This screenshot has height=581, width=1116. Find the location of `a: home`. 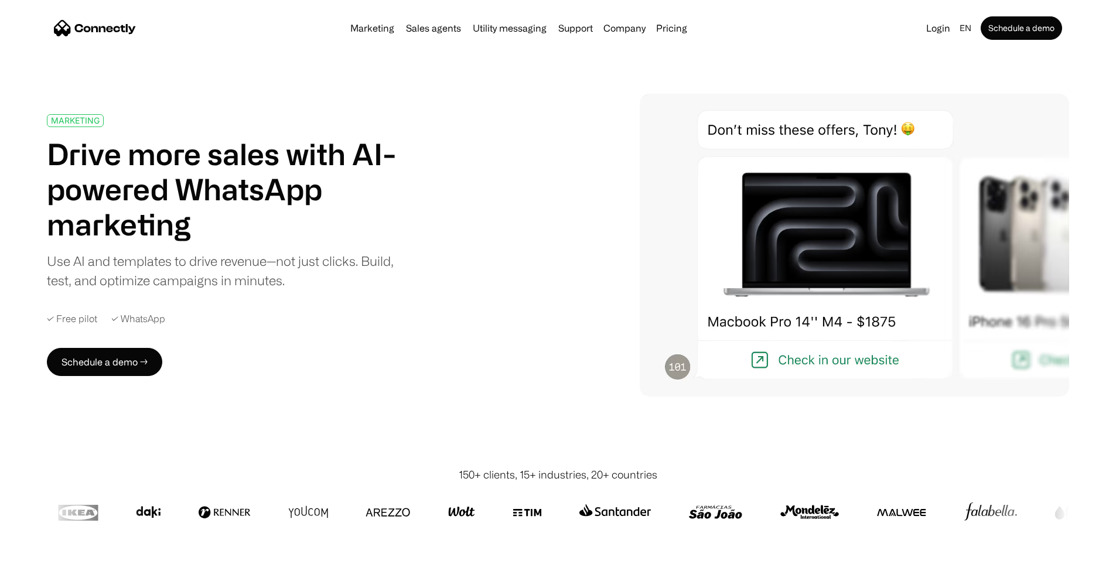

a: home is located at coordinates (95, 28).